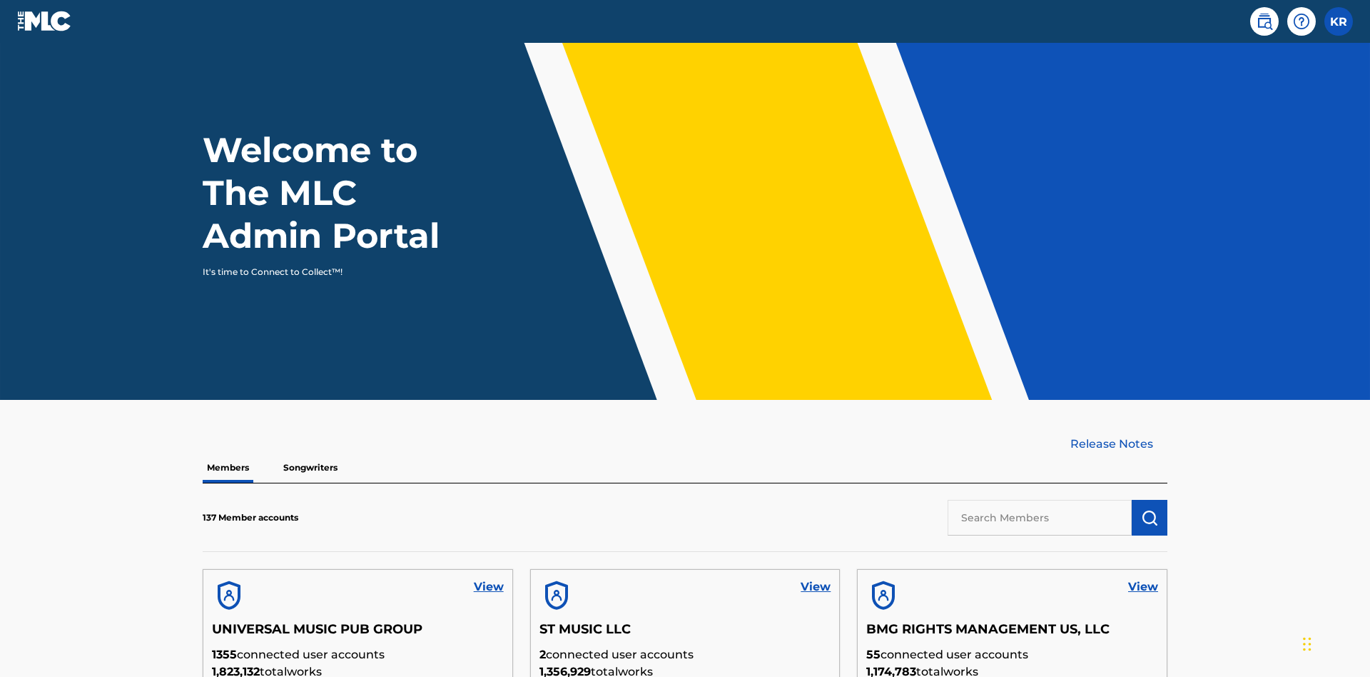 The height and width of the screenshot is (677, 1370). I want to click on a: Public Search, so click(1265, 21).